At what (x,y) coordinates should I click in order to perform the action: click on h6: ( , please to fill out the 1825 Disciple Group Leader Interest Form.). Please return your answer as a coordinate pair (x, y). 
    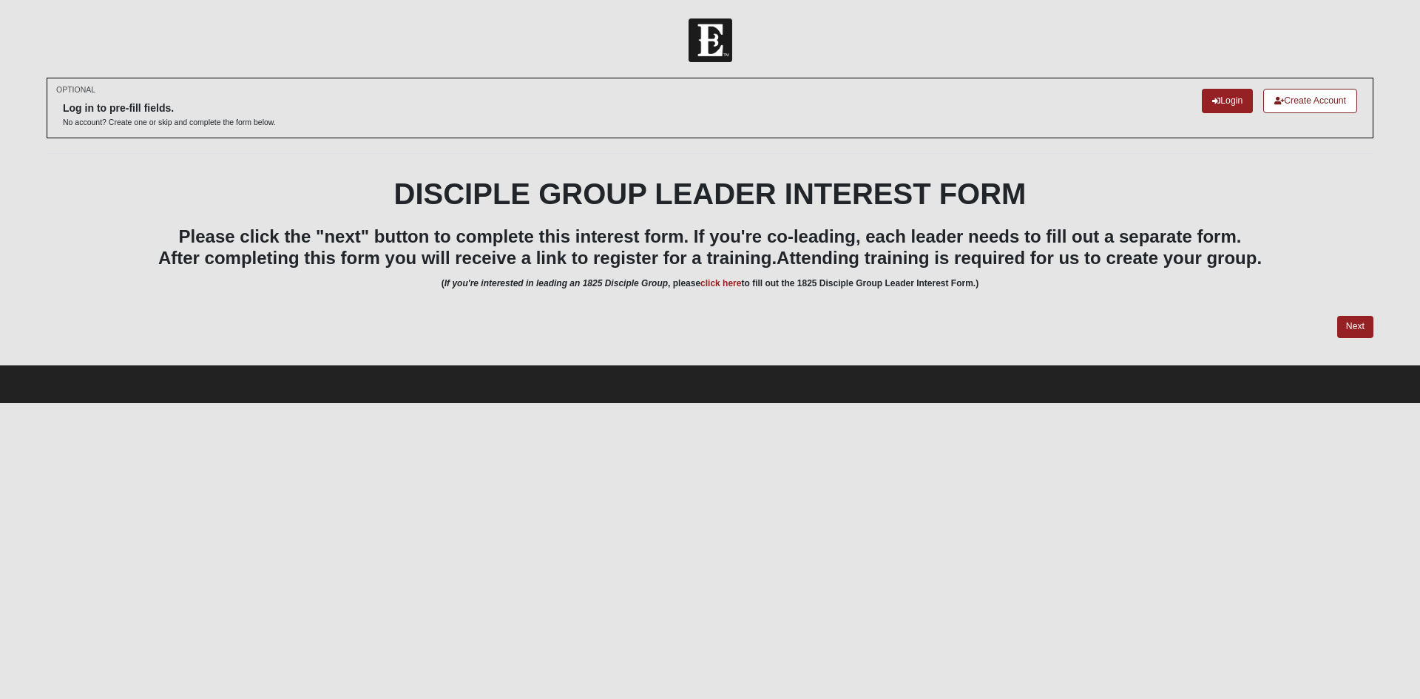
    Looking at the image, I should click on (710, 283).